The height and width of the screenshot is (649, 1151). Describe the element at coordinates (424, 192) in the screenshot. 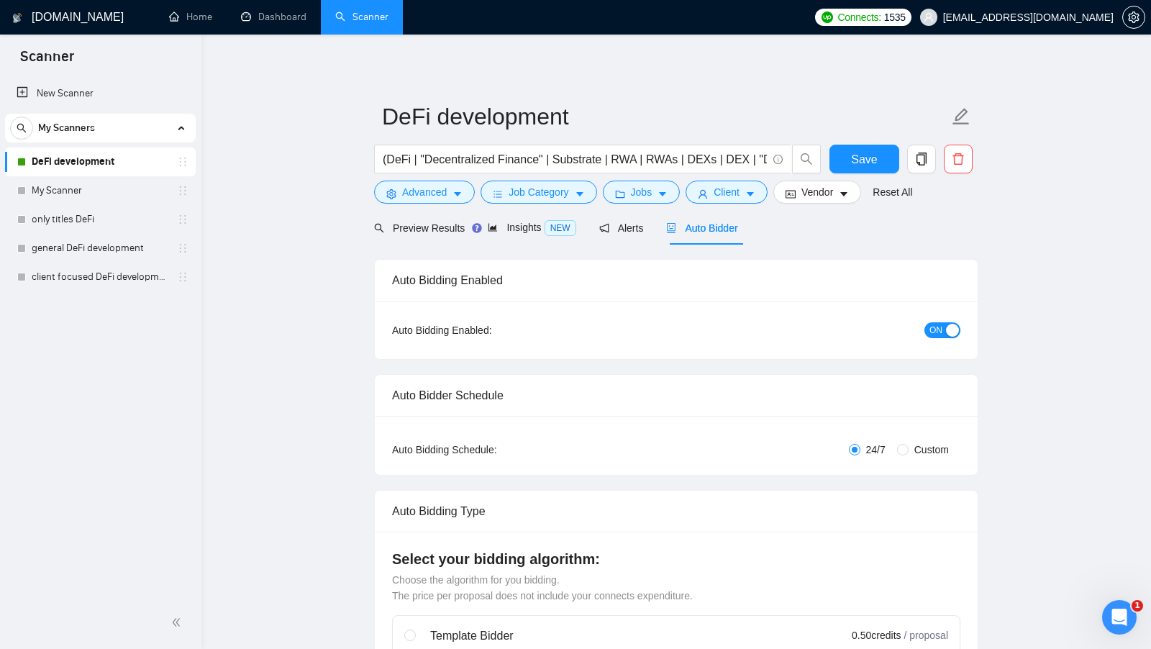

I see `span: Advanced` at that location.